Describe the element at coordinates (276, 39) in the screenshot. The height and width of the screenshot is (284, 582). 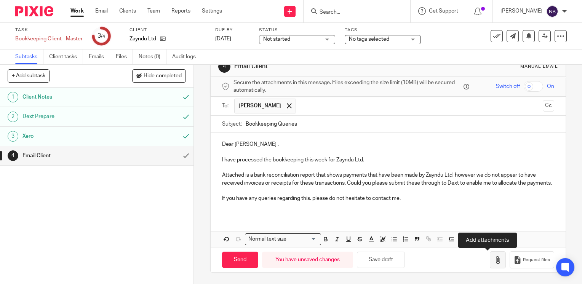
I see `span: Not started` at that location.